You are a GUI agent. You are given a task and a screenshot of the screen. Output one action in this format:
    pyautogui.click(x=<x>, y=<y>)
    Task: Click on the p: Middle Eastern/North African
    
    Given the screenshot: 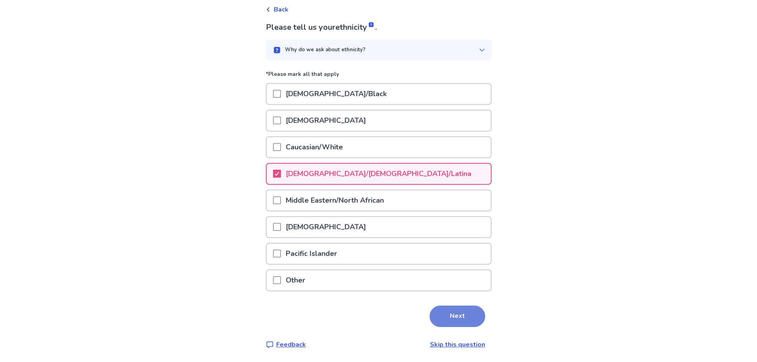 What is the action you would take?
    pyautogui.click(x=335, y=200)
    